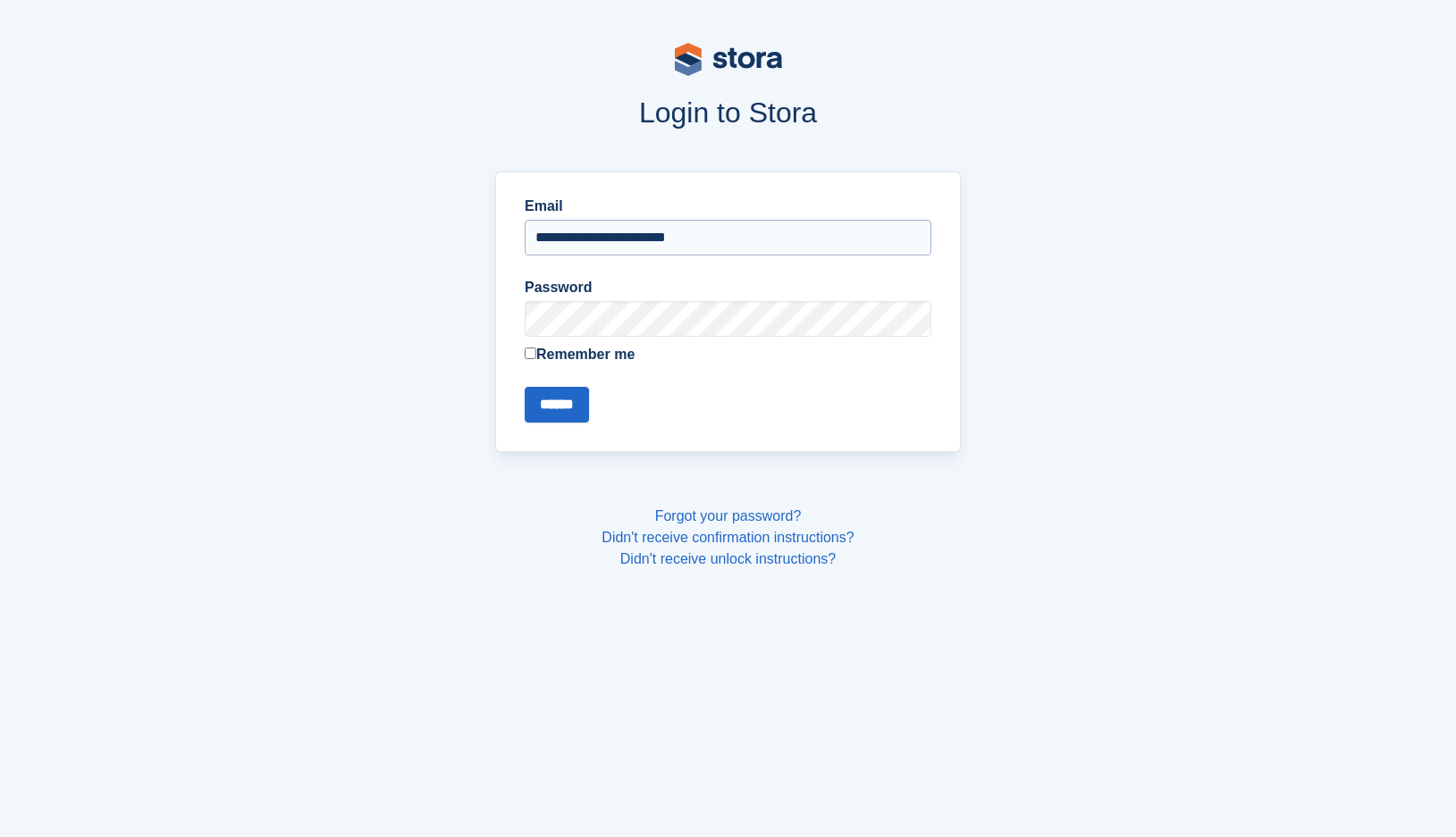 Image resolution: width=1456 pixels, height=837 pixels. I want to click on label: Email, so click(728, 206).